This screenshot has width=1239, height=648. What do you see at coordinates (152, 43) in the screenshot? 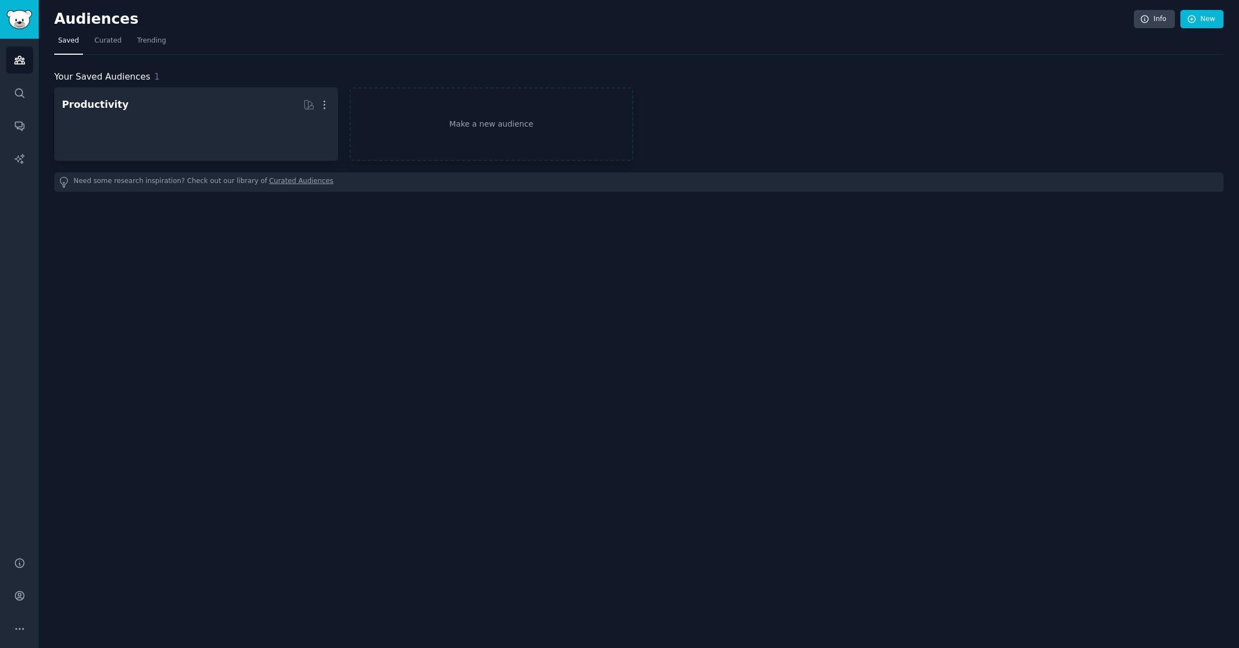
I see `a: Trending` at bounding box center [152, 43].